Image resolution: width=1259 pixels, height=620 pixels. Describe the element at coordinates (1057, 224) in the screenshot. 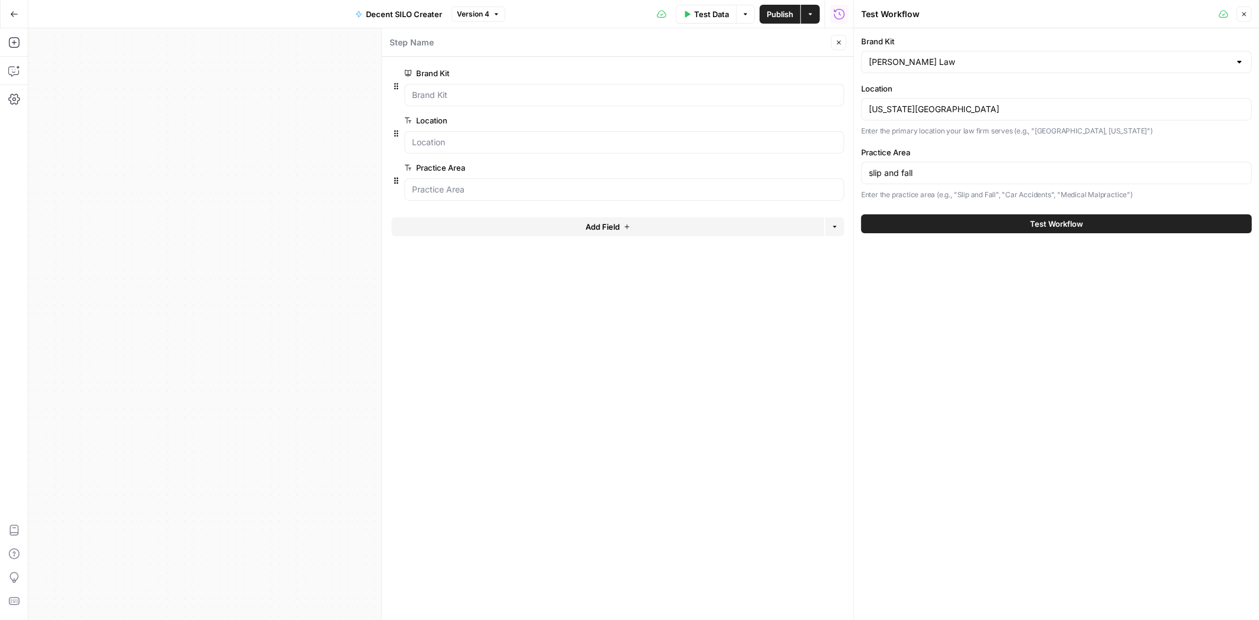

I see `button: Test Workflow` at that location.